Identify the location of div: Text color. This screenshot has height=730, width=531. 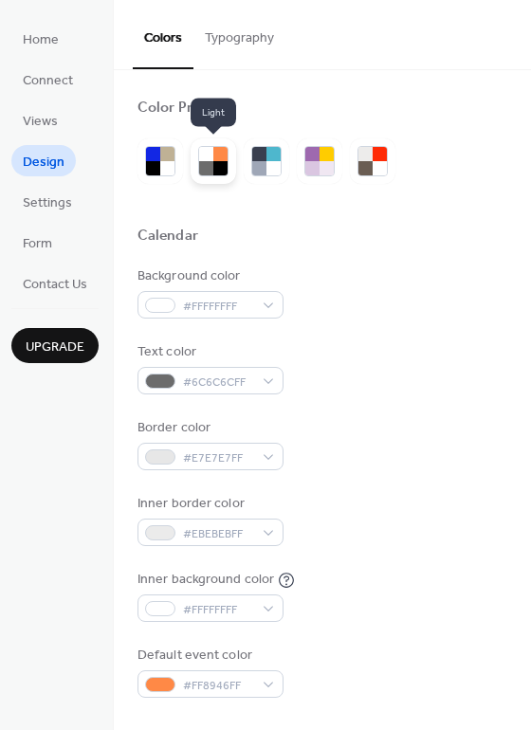
(208, 352).